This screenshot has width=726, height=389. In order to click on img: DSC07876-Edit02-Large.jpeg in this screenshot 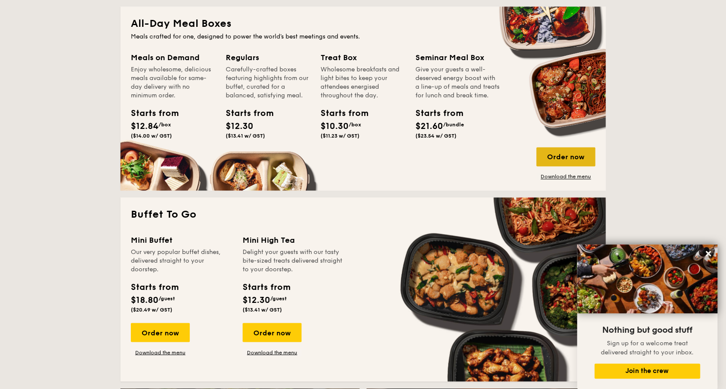, I will do `click(647, 279)`.